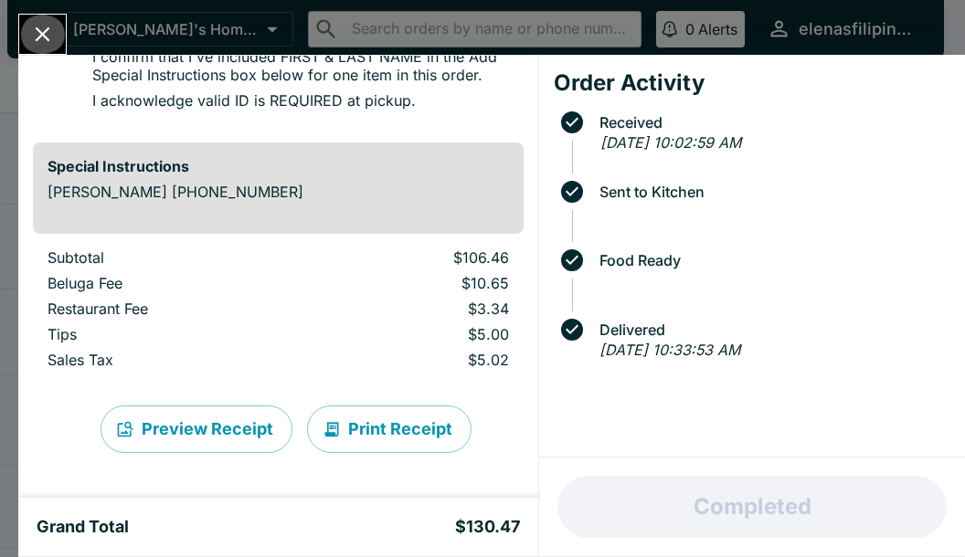 This screenshot has width=965, height=557. What do you see at coordinates (411, 258) in the screenshot?
I see `p: $106.46` at bounding box center [411, 258].